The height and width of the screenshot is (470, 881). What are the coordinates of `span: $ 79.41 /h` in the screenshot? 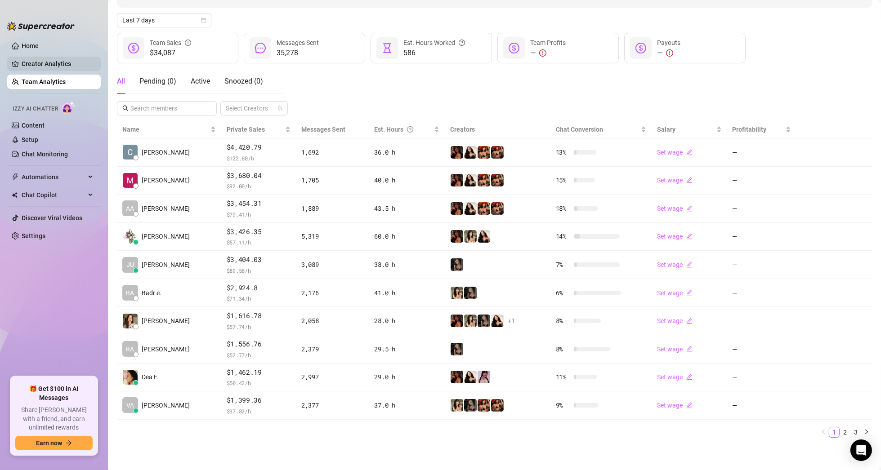 It's located at (259, 214).